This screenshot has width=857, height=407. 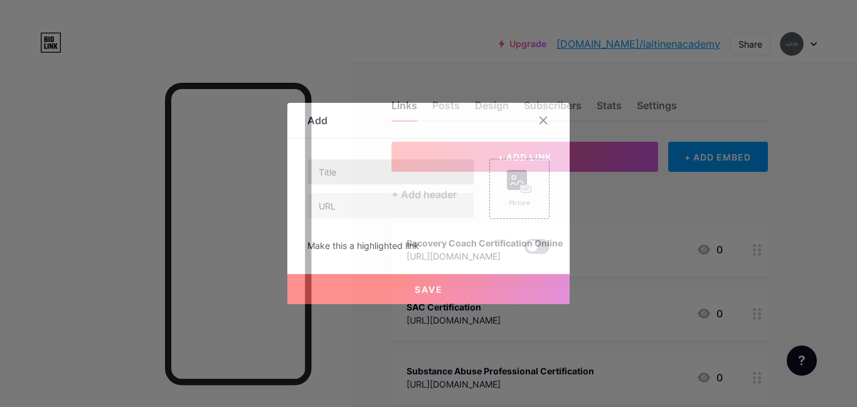 I want to click on span: Save, so click(x=429, y=289).